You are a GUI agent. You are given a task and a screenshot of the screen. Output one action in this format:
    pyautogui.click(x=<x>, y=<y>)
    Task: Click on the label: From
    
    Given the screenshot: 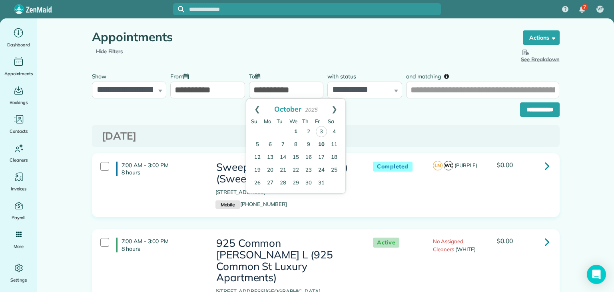 What is the action you would take?
    pyautogui.click(x=181, y=76)
    